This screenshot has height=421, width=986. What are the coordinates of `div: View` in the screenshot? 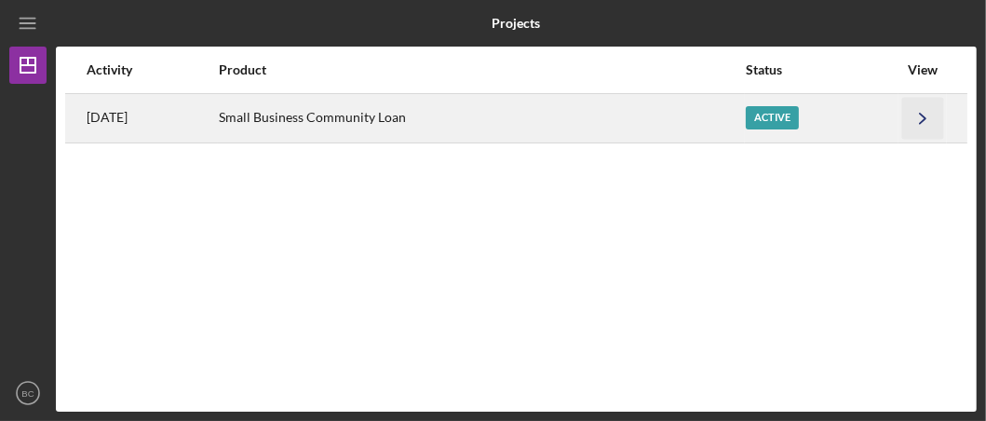 It's located at (923, 70).